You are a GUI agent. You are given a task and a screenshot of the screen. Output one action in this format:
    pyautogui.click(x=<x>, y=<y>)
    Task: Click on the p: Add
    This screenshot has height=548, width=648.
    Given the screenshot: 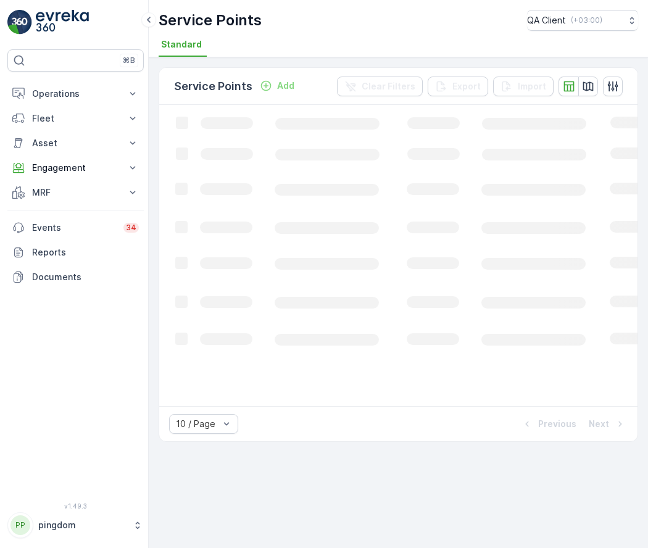 What is the action you would take?
    pyautogui.click(x=286, y=86)
    